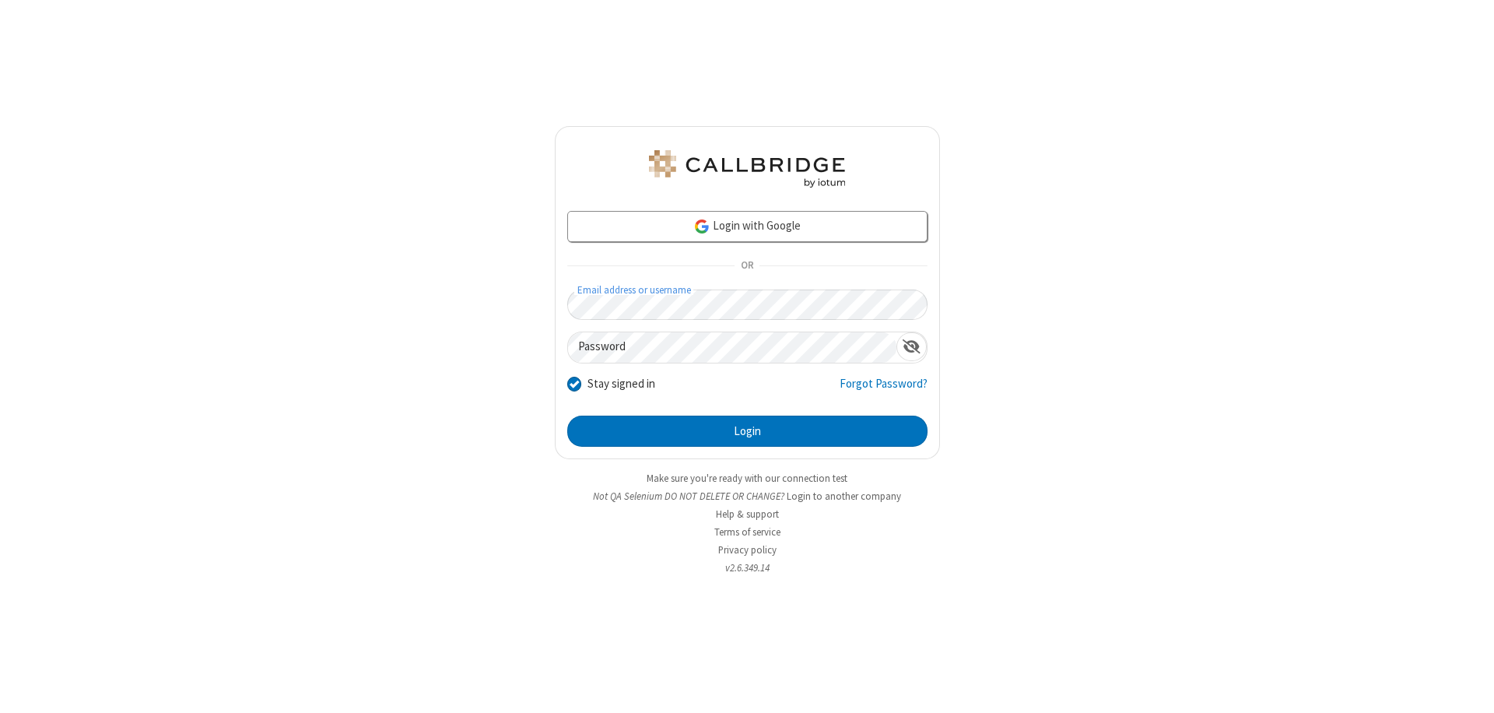 This screenshot has height=713, width=1494. I want to click on li: Not QA Selenium DO NOT DELETE OR CHANGE?, so click(747, 496).